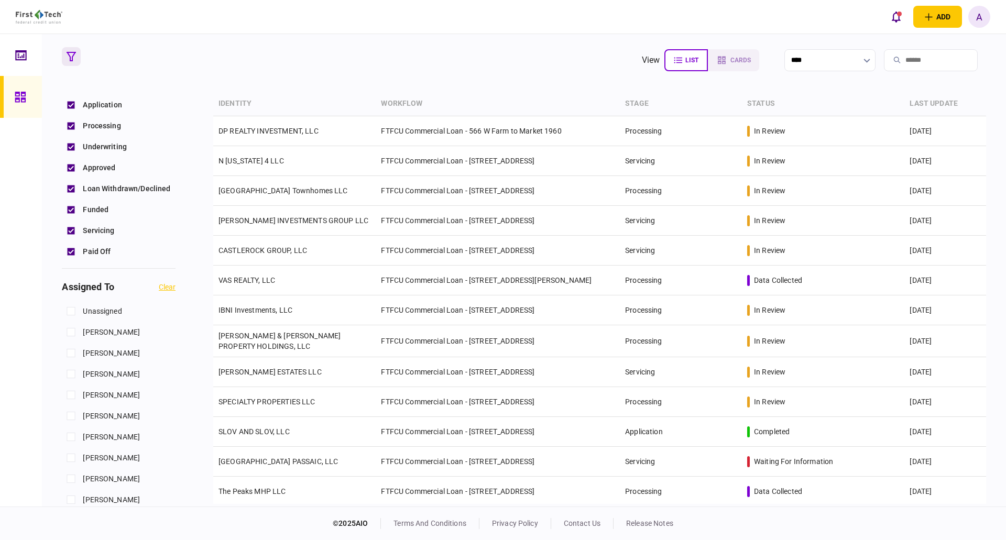 The image size is (1006, 540). Describe the element at coordinates (498, 104) in the screenshot. I see `th: workflow` at that location.